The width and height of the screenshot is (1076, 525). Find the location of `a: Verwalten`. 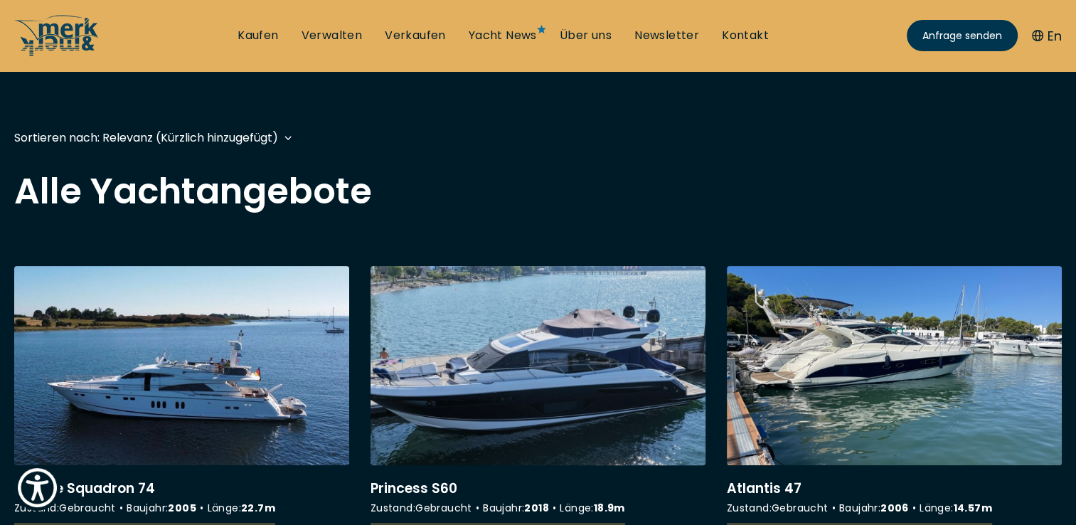

a: Verwalten is located at coordinates (332, 36).